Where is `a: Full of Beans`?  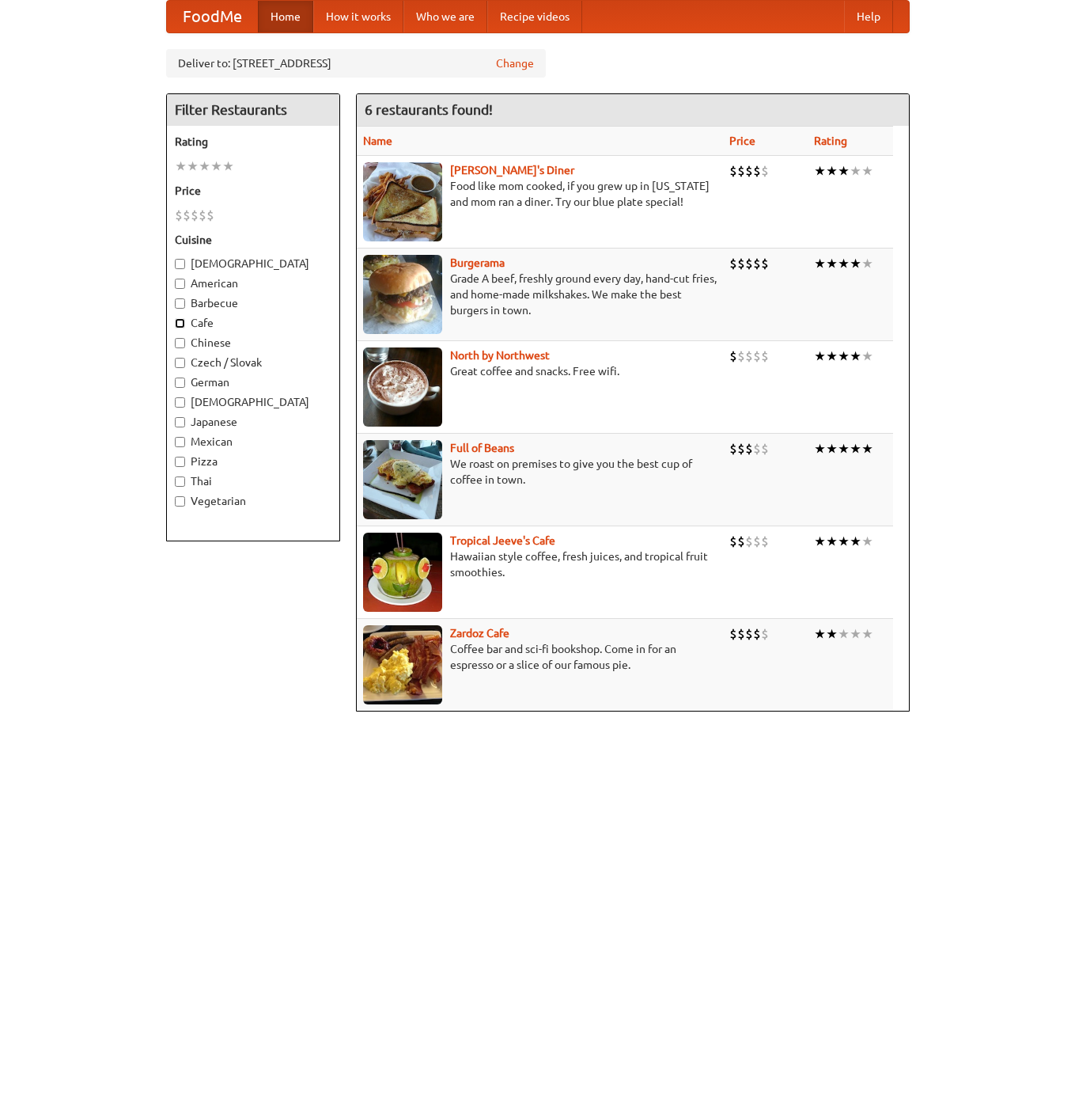
a: Full of Beans is located at coordinates (482, 448).